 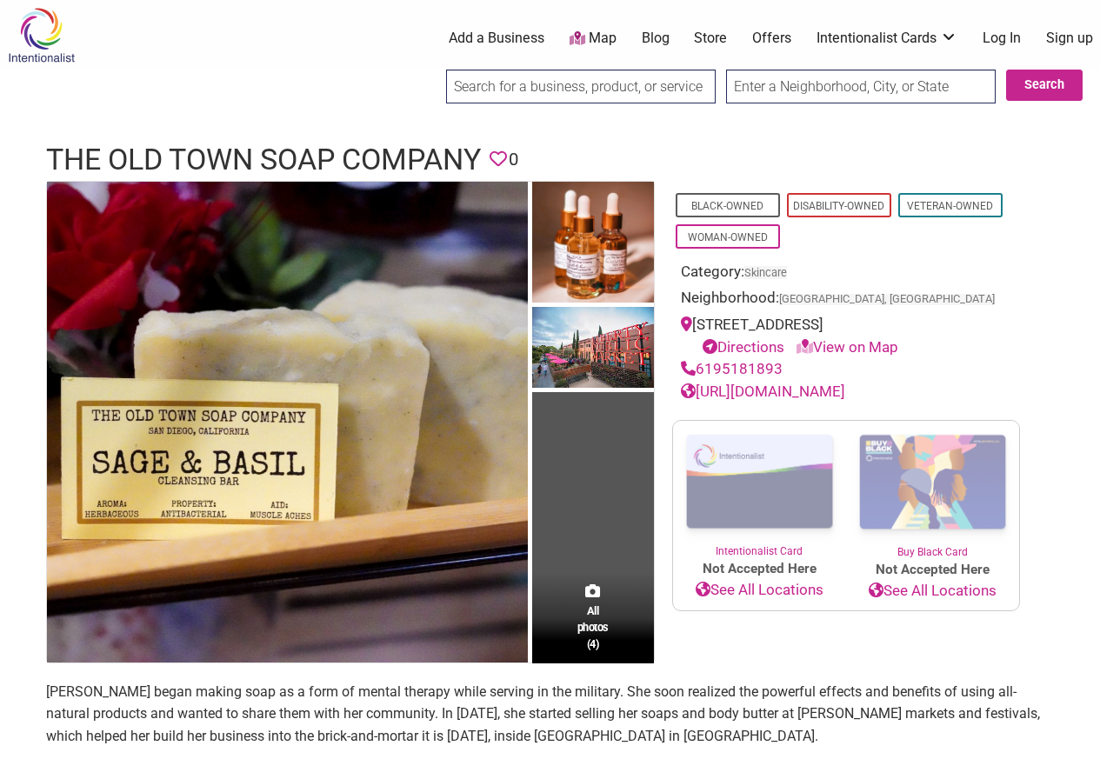 What do you see at coordinates (744, 347) in the screenshot?
I see `a: Directions` at bounding box center [744, 347].